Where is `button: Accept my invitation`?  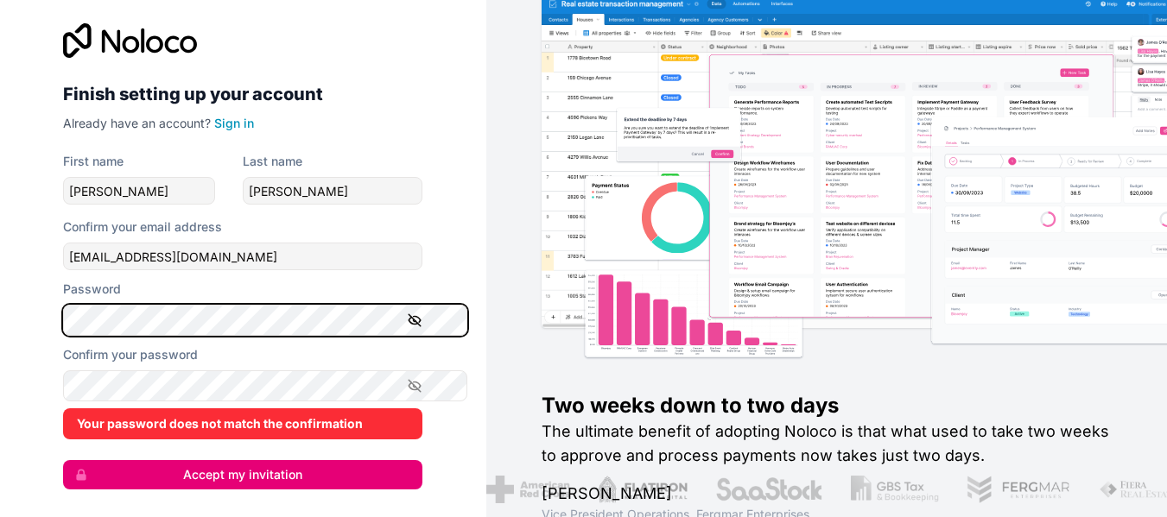
button: Accept my invitation is located at coordinates (243, 475).